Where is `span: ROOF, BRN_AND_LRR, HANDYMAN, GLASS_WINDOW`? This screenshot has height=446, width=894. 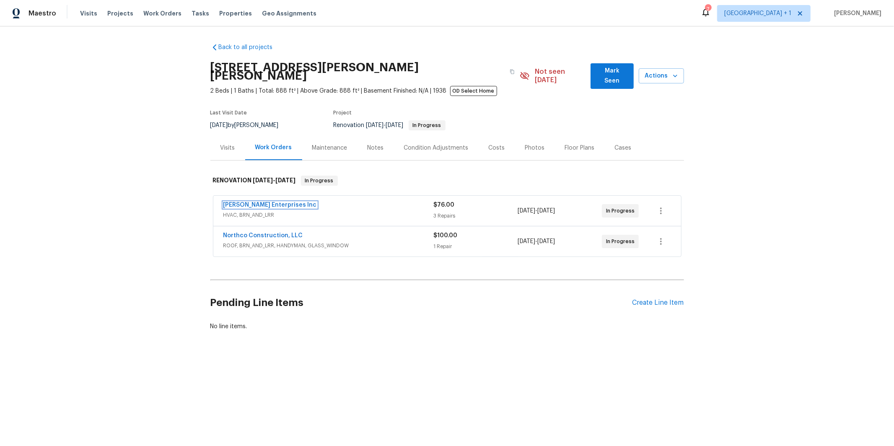 span: ROOF, BRN_AND_LRR, HANDYMAN, GLASS_WINDOW is located at coordinates (329, 246).